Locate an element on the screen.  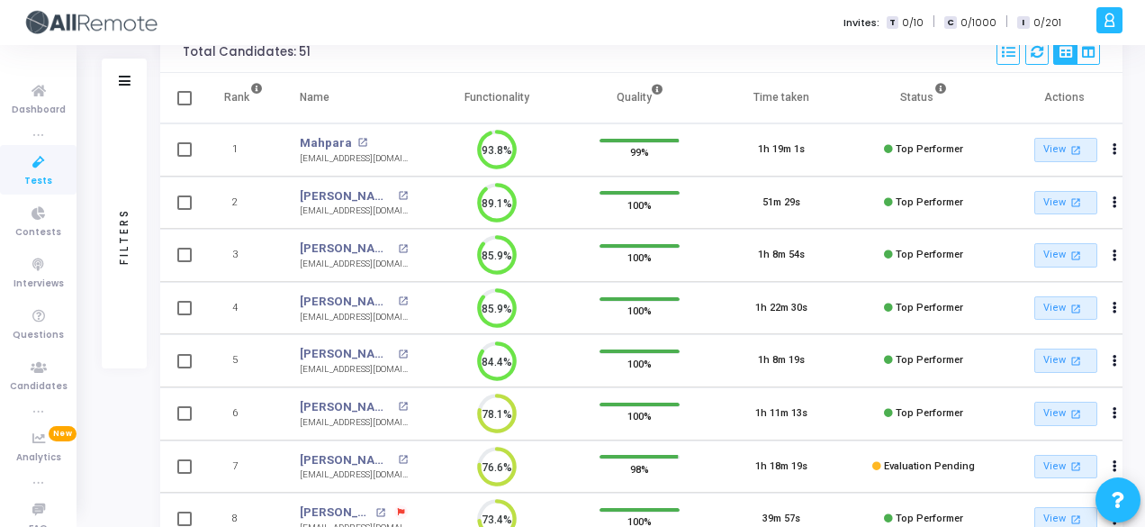
div: Name is located at coordinates (314, 97).